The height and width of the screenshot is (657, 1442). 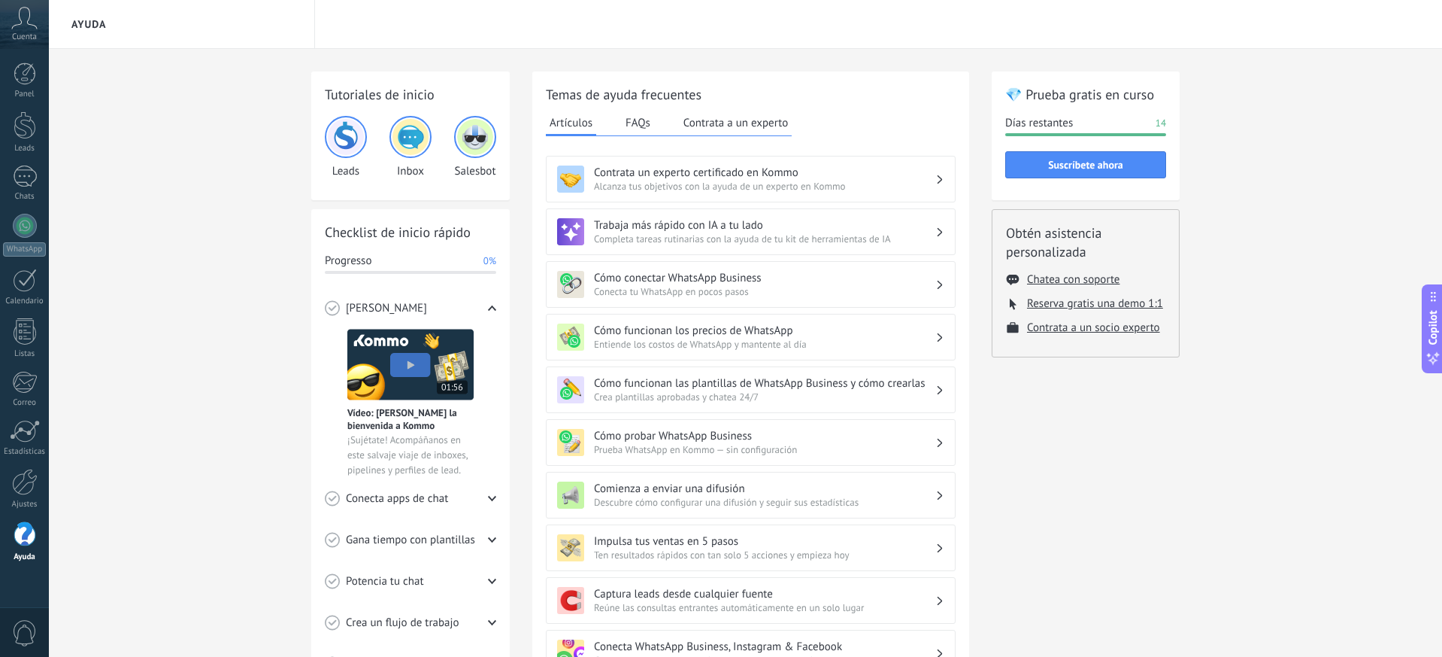 What do you see at coordinates (765, 554) in the screenshot?
I see `span: Ten resultados rápidos con tan solo 5 acciones y empieza hoy` at bounding box center [765, 554].